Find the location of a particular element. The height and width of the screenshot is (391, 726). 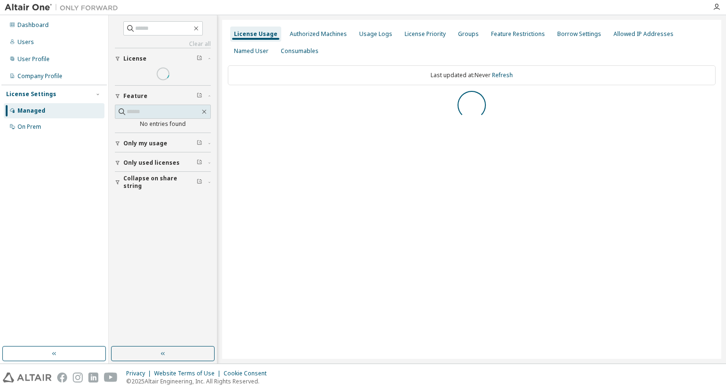

div: On Prem is located at coordinates (29, 127).